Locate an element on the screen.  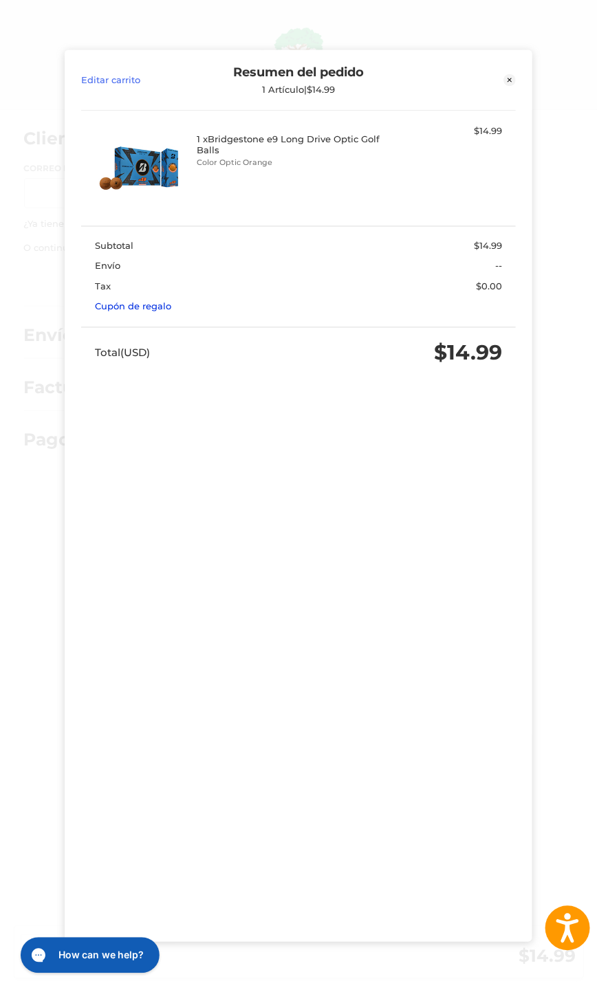
div: $14.99 is located at coordinates (451, 131).